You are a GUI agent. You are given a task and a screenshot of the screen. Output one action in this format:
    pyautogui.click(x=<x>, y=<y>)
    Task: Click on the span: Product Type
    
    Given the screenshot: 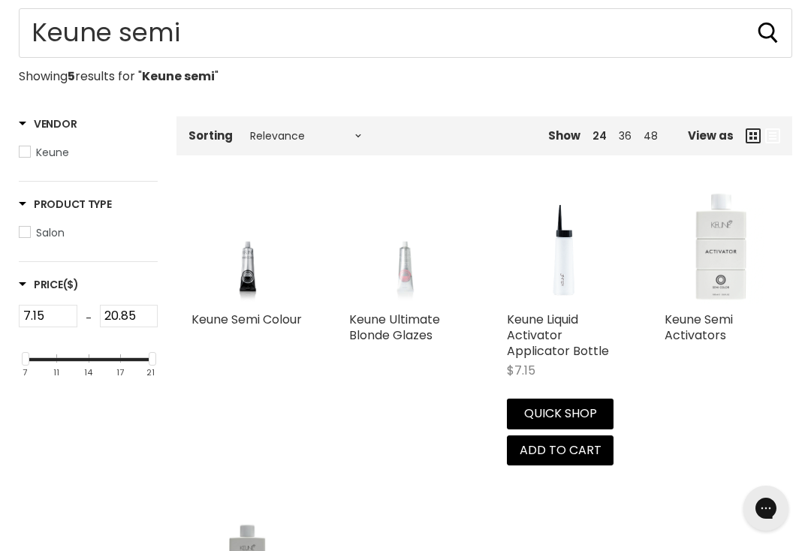 What is the action you would take?
    pyautogui.click(x=65, y=204)
    